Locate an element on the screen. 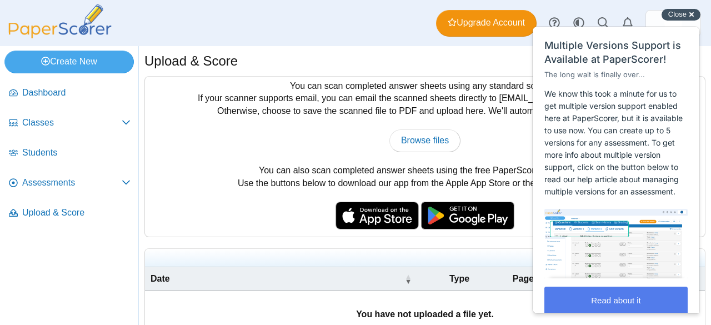 The width and height of the screenshot is (711, 325). span: Date is located at coordinates (160, 278).